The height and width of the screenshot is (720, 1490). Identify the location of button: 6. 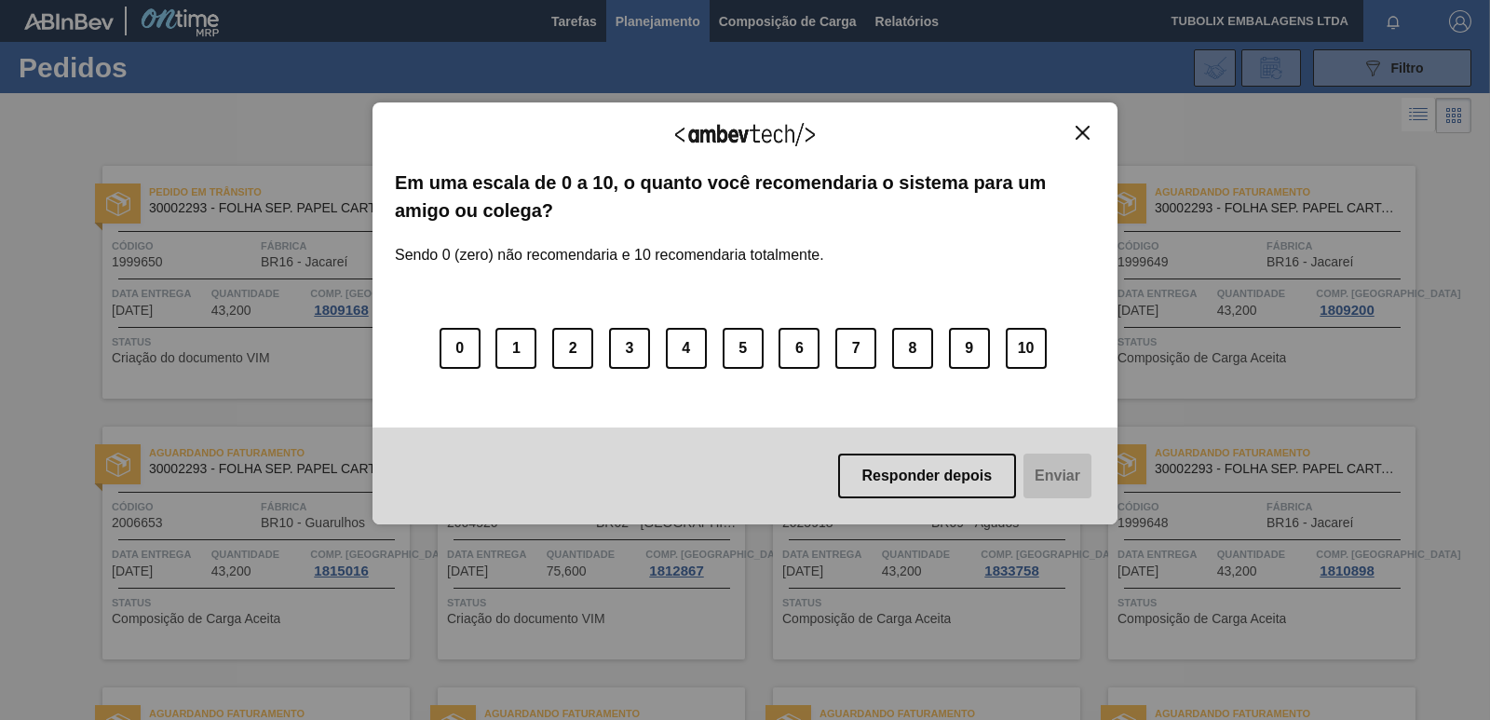
(799, 348).